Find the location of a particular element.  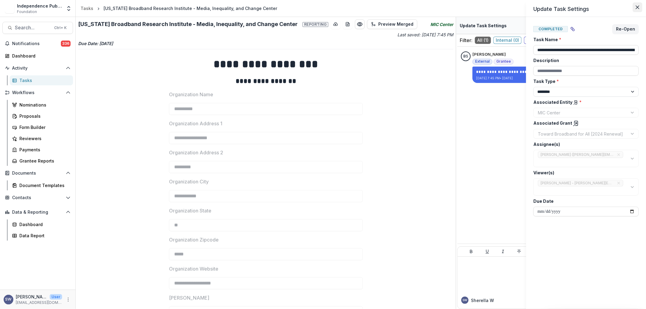

label: Description is located at coordinates (585, 60).